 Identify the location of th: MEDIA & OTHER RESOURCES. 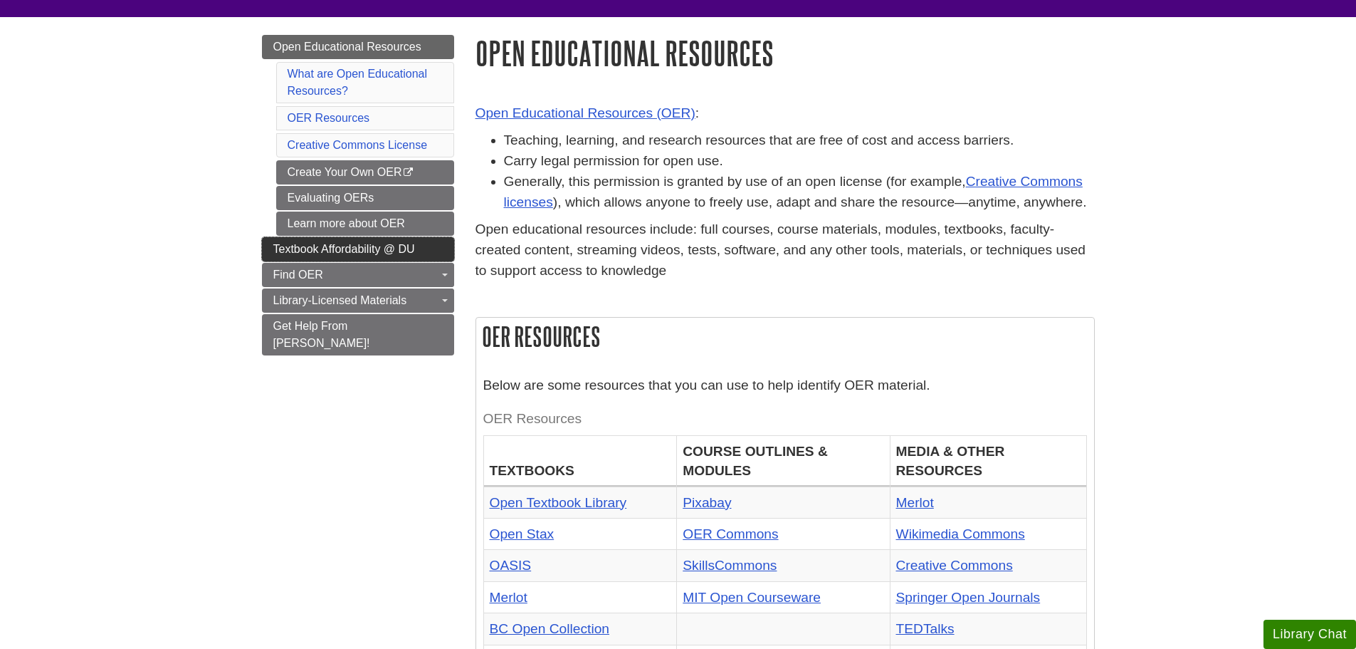
(988, 461).